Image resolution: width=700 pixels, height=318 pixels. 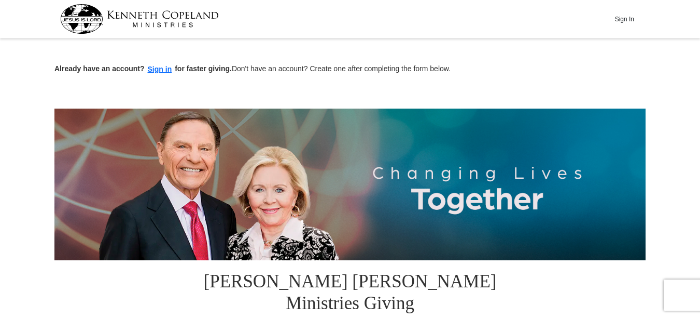 I want to click on img: kcm-header-logo.svg, so click(x=140, y=19).